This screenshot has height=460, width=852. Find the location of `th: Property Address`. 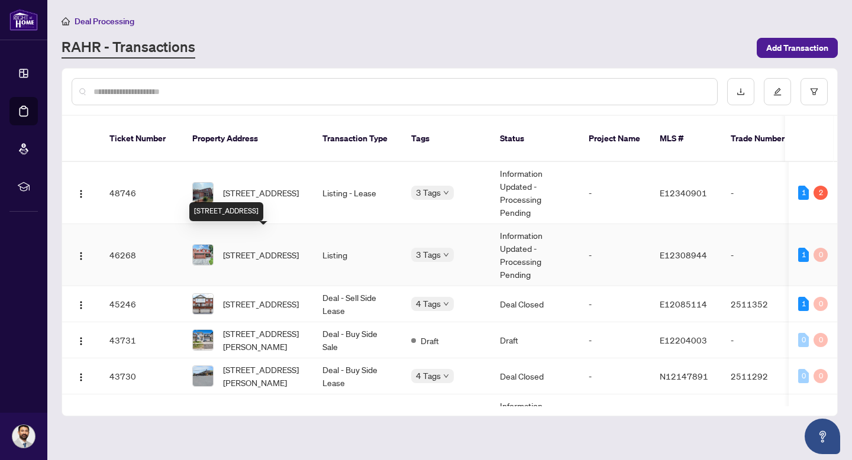

th: Property Address is located at coordinates (248, 139).